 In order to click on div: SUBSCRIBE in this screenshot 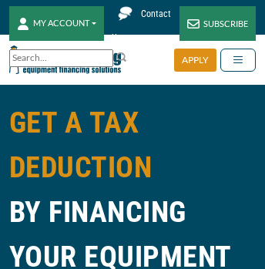, I will do `click(217, 23)`.